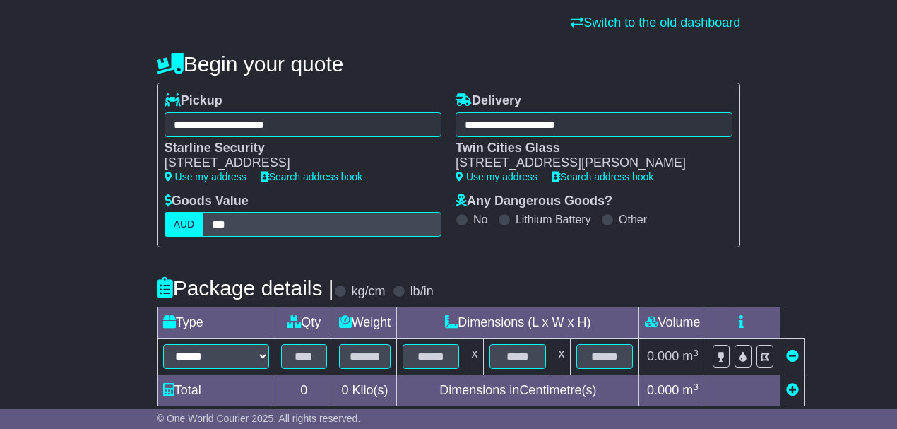 Image resolution: width=897 pixels, height=429 pixels. Describe the element at coordinates (488, 101) in the screenshot. I see `label: Delivery` at that location.